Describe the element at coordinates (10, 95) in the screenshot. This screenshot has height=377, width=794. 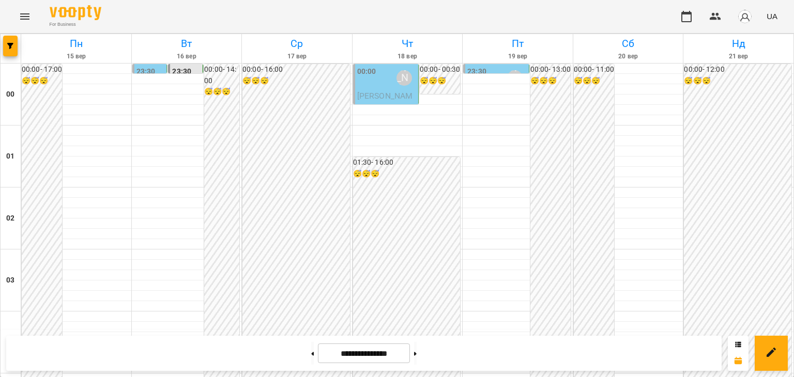
I see `h6: 00` at that location.